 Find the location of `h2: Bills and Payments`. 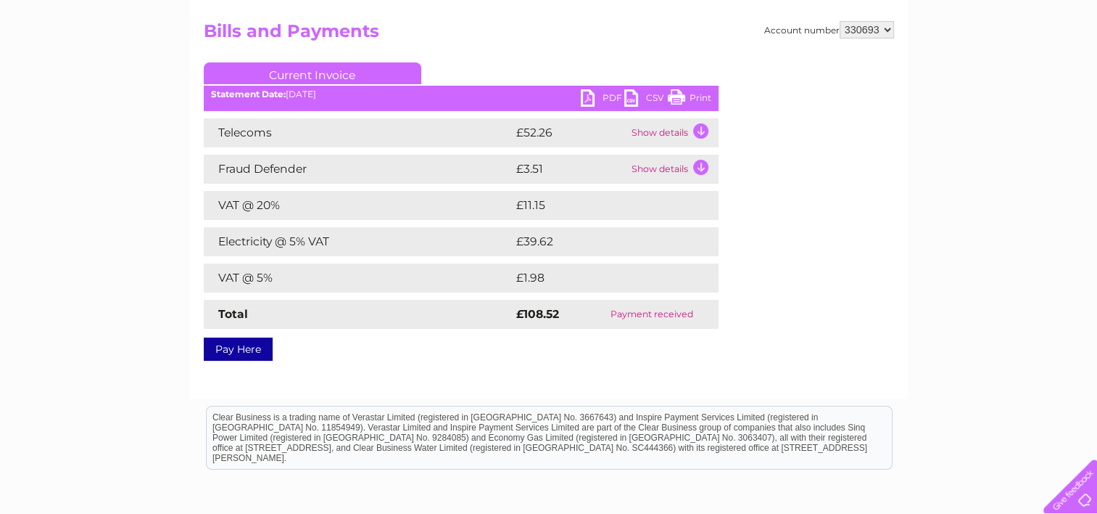

h2: Bills and Payments is located at coordinates (549, 35).